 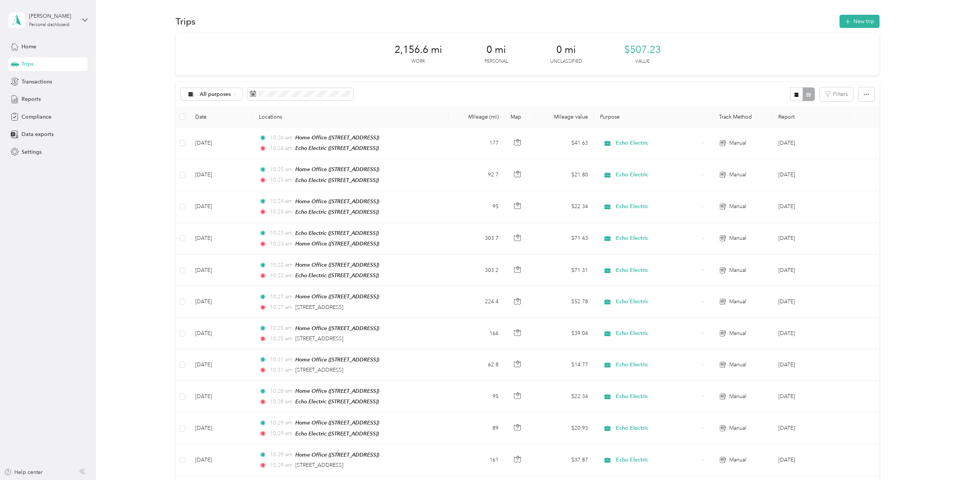 I want to click on th: Map, so click(x=519, y=117).